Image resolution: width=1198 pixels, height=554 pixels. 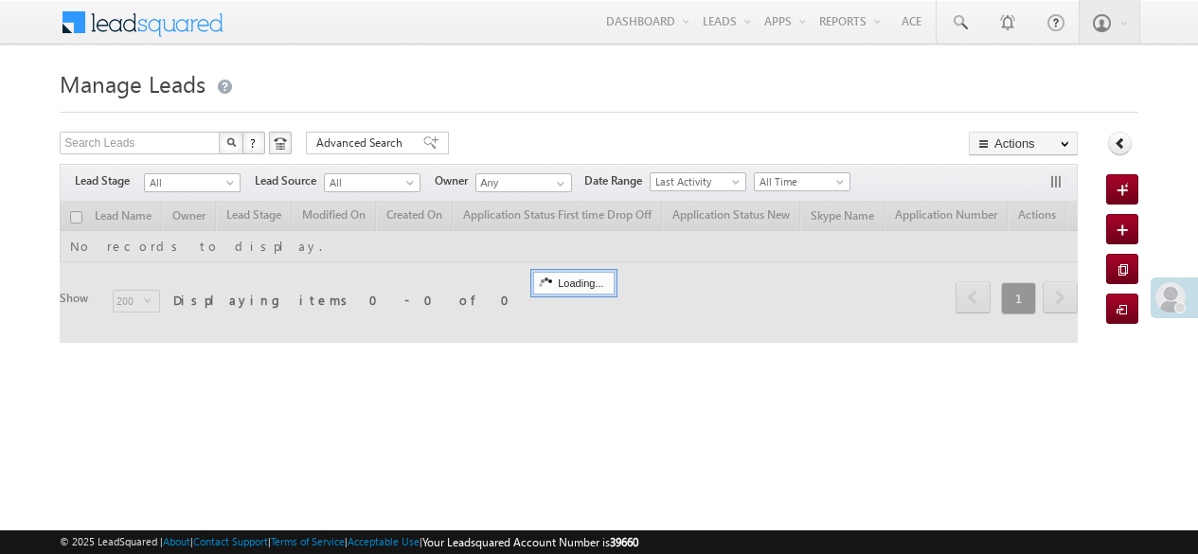 What do you see at coordinates (616, 181) in the screenshot?
I see `span: Date Range` at bounding box center [616, 181].